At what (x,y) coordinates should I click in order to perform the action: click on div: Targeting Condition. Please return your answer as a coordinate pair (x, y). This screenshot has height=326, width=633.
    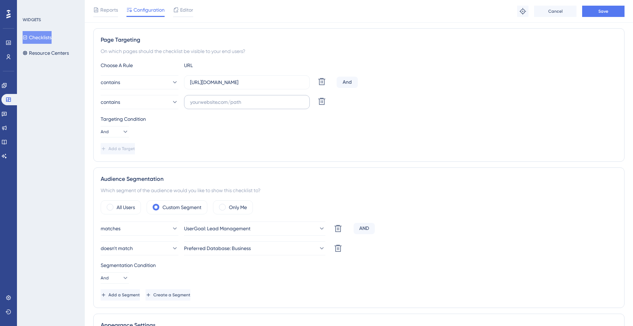
    Looking at the image, I should click on (359, 119).